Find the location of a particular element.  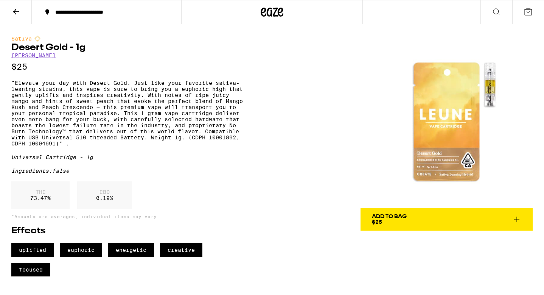

p: CBD is located at coordinates (104, 192).